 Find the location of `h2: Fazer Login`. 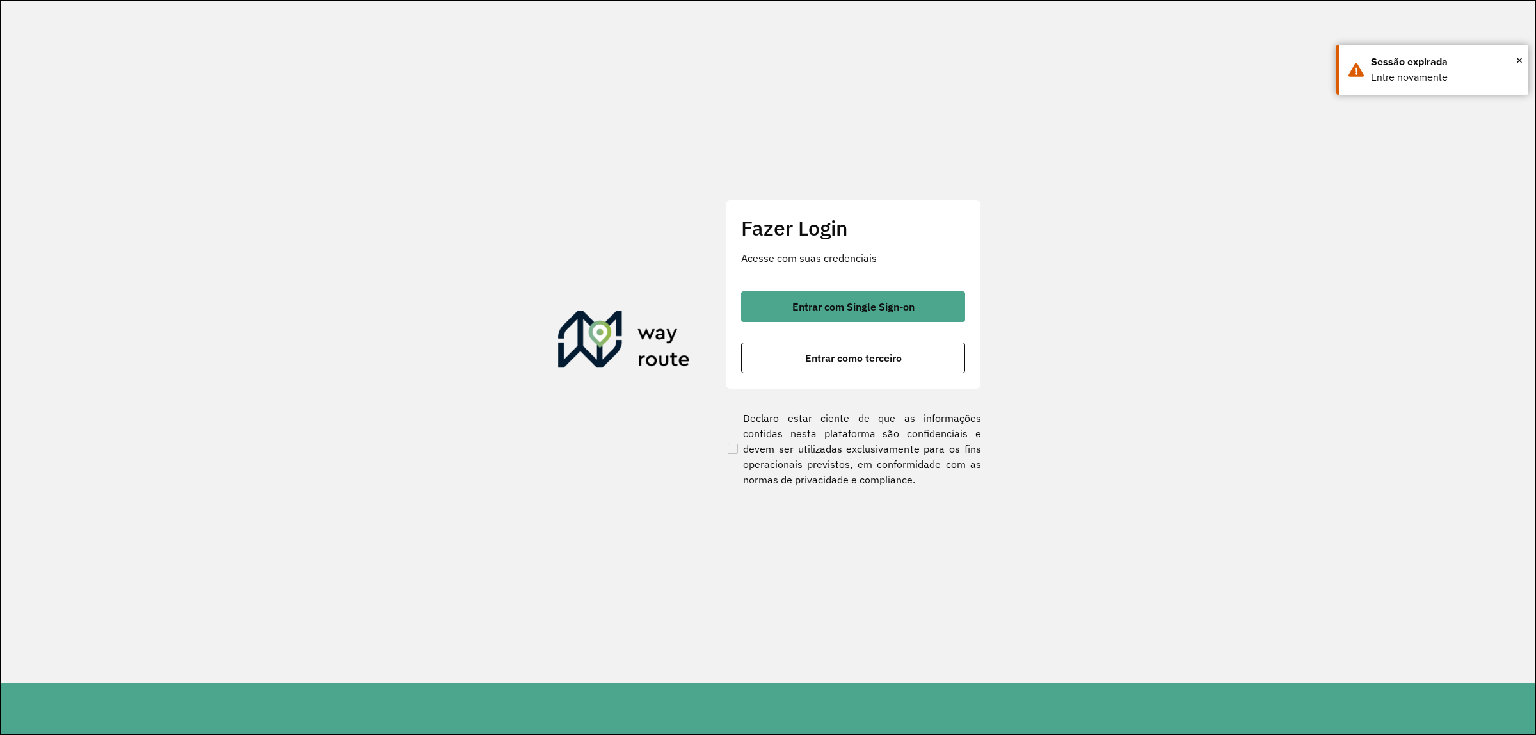

h2: Fazer Login is located at coordinates (853, 228).